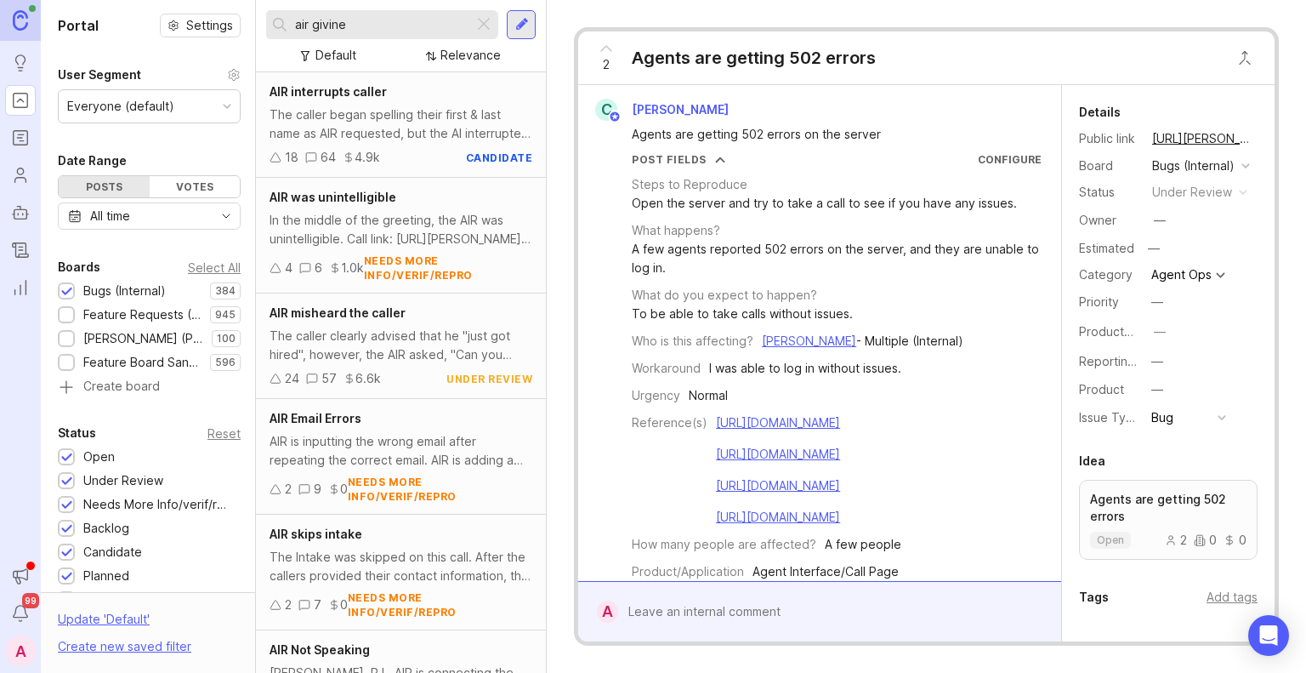  What do you see at coordinates (666, 368) in the screenshot?
I see `div: Workaround` at bounding box center [666, 368].